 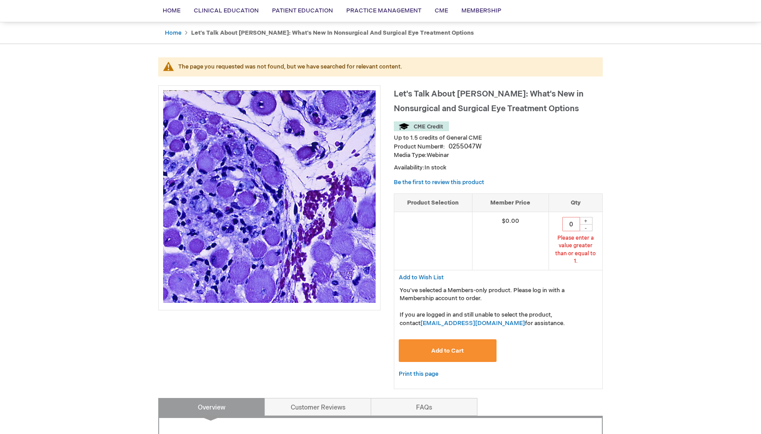 What do you see at coordinates (447, 350) in the screenshot?
I see `span: Add to Cart` at bounding box center [447, 350].